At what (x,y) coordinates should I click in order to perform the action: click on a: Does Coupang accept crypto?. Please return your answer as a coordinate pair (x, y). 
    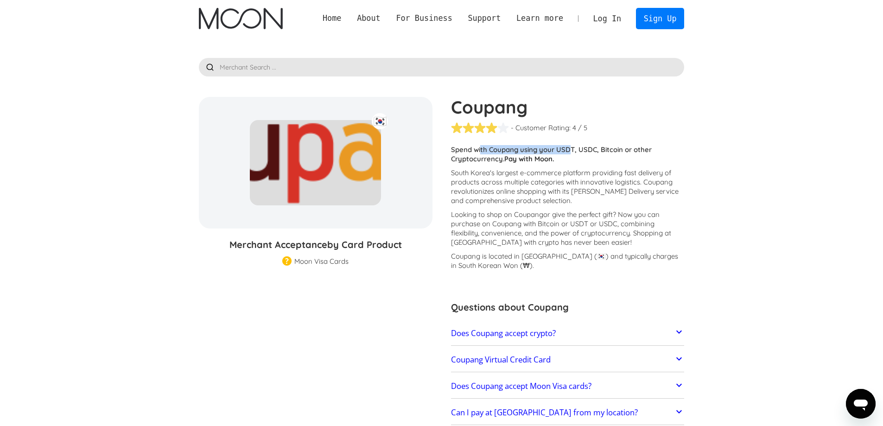
    Looking at the image, I should click on (568, 333).